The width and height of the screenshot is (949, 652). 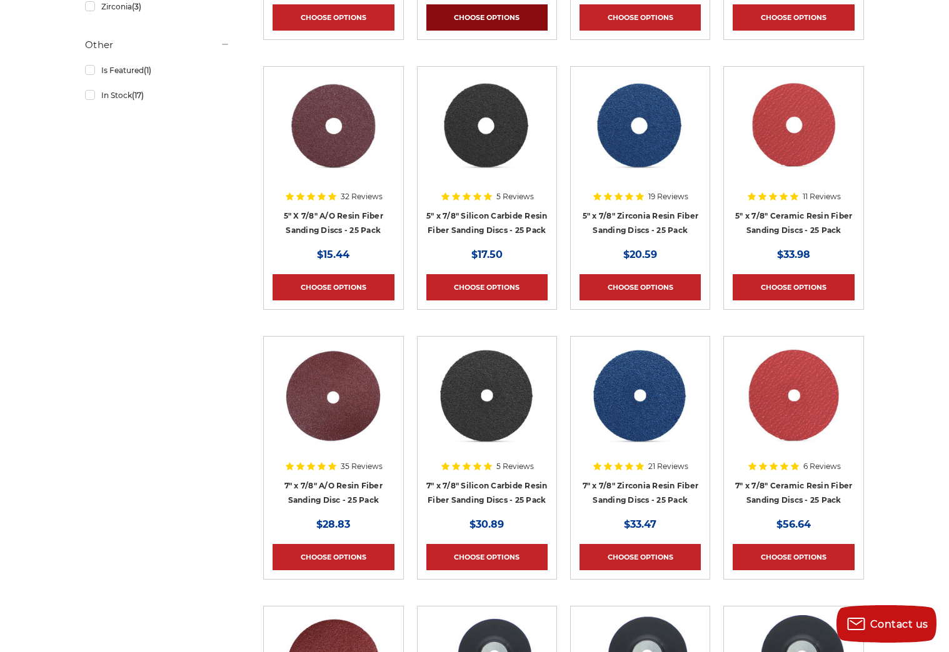 What do you see at coordinates (333, 524) in the screenshot?
I see `span: $28.83` at bounding box center [333, 524].